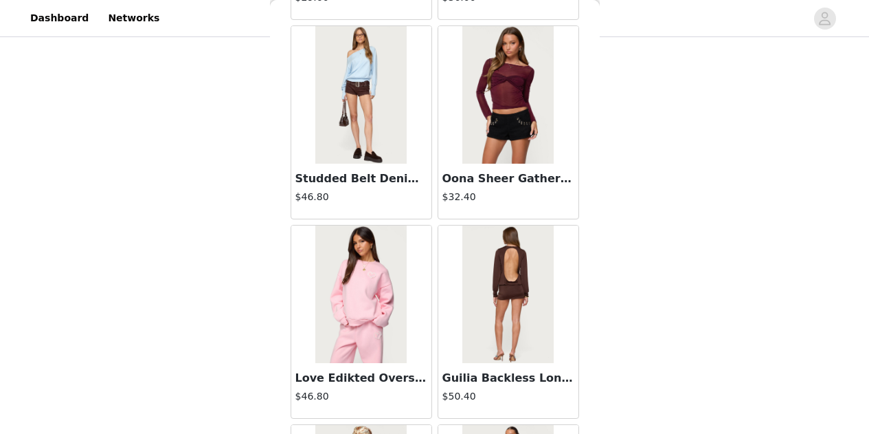 The width and height of the screenshot is (869, 434). I want to click on a: Networks, so click(133, 18).